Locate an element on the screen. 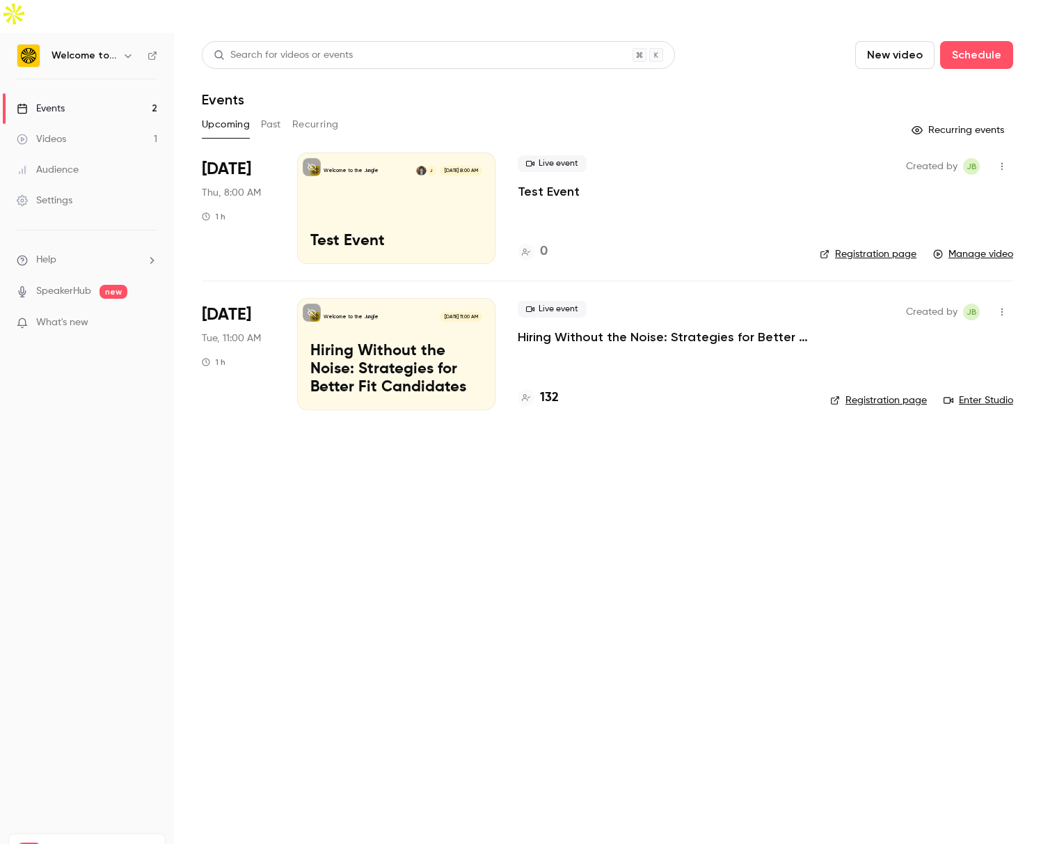 Image resolution: width=1041 pixels, height=844 pixels. span: Tue, 11:00 AM is located at coordinates (231, 338).